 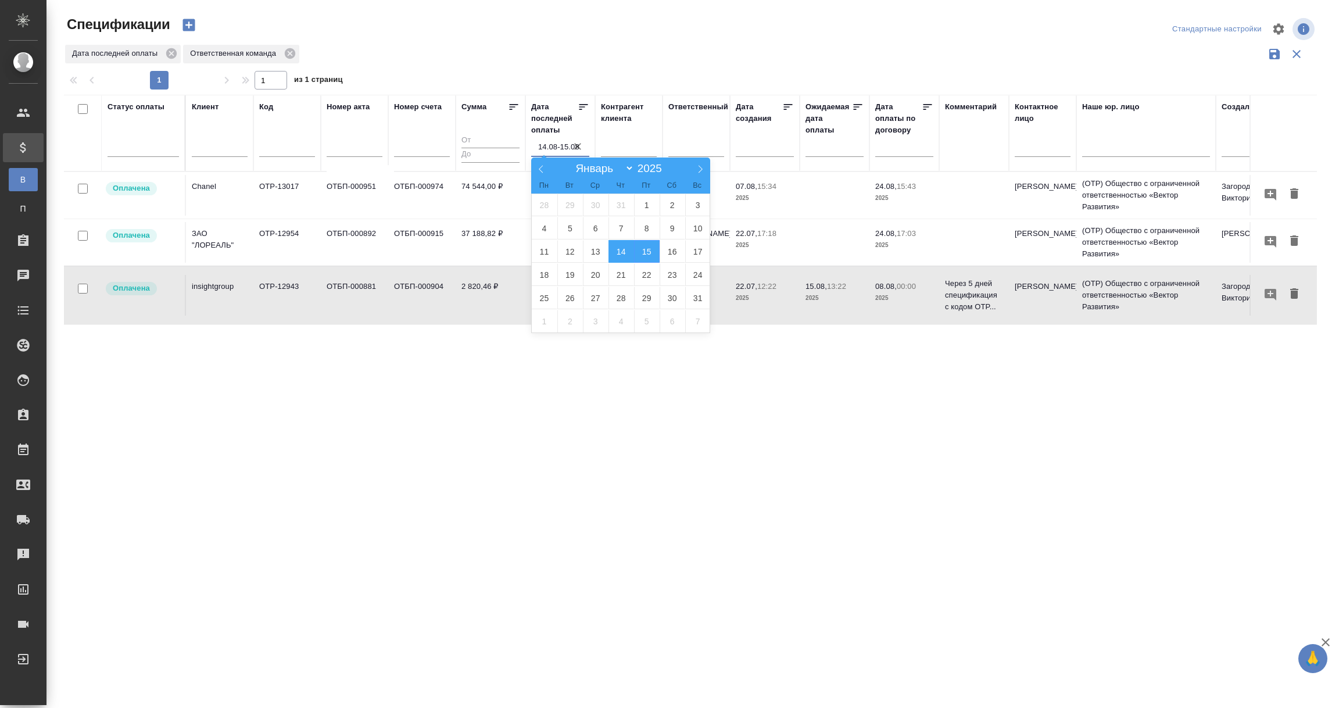 I want to click on span: Август 26, 2025, so click(x=570, y=298).